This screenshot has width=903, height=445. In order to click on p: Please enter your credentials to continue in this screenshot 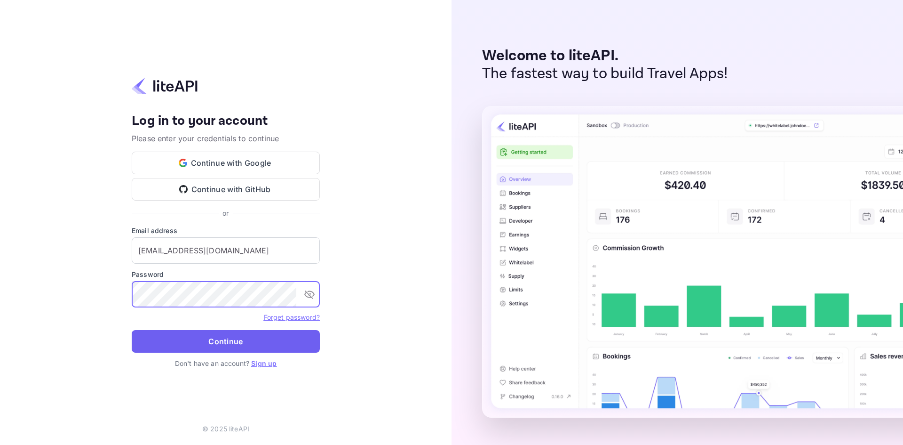, I will do `click(226, 138)`.